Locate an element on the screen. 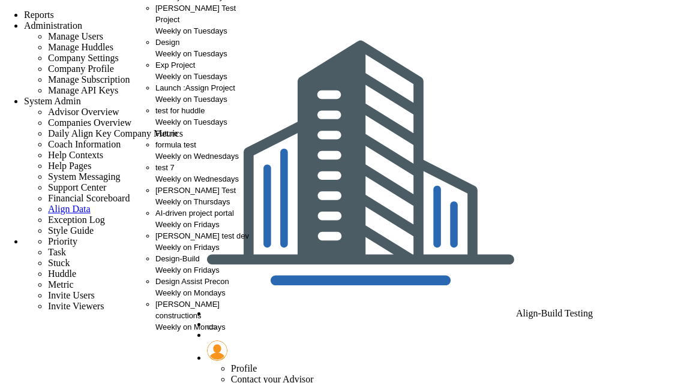 This screenshot has height=383, width=681. span: Manage Subscription is located at coordinates (89, 79).